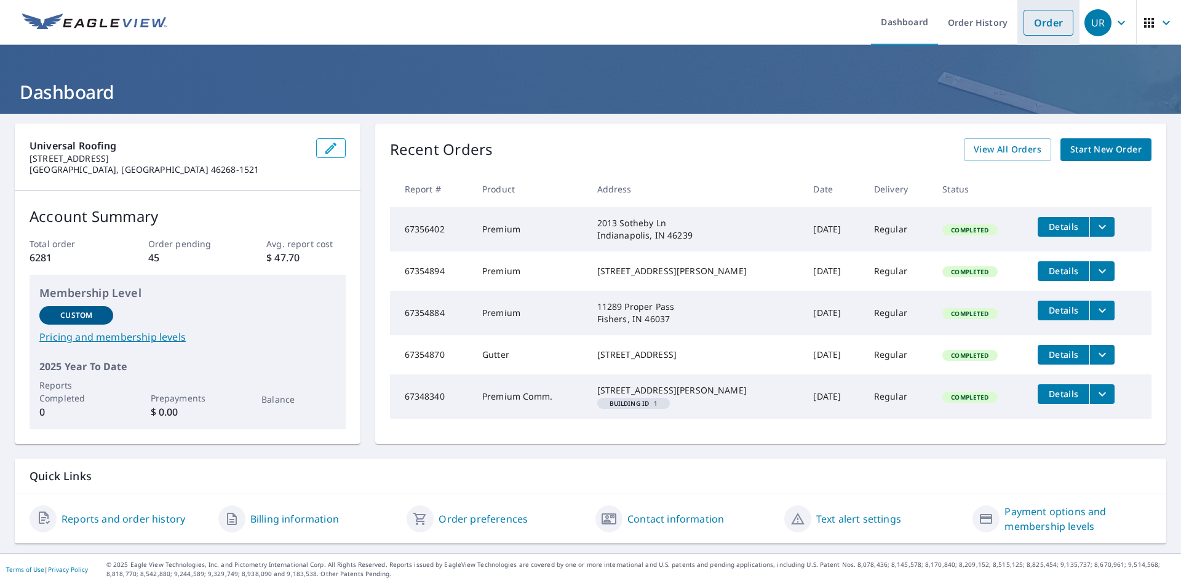 This screenshot has width=1181, height=581. What do you see at coordinates (298, 399) in the screenshot?
I see `p: Balance` at bounding box center [298, 399].